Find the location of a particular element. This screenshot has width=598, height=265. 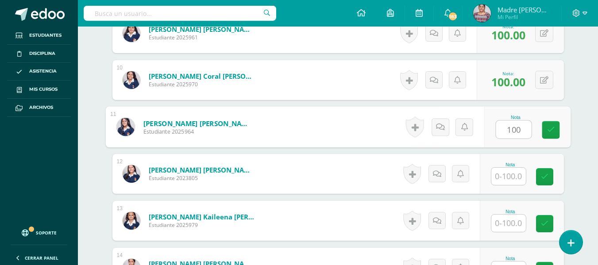

span: Mi Perfil is located at coordinates (524, 17).